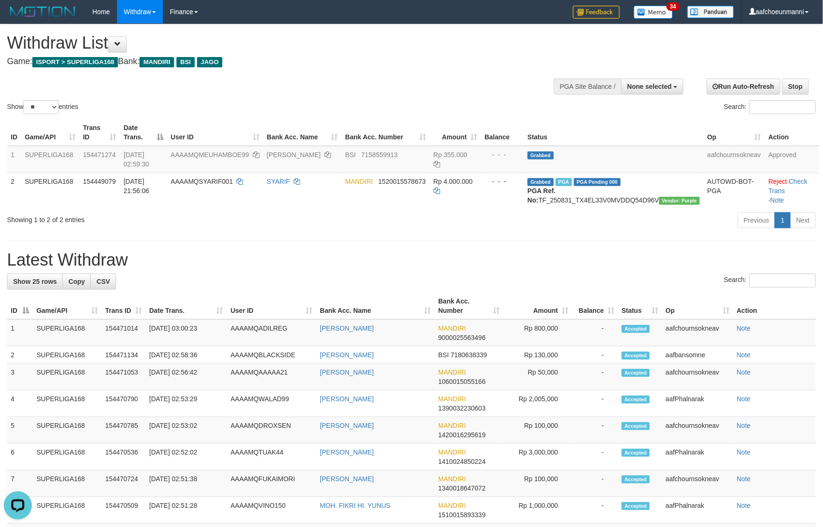 This screenshot has height=527, width=823. What do you see at coordinates (461, 382) in the screenshot?
I see `span: Copy 1060015055166 to clipboard` at bounding box center [461, 382].